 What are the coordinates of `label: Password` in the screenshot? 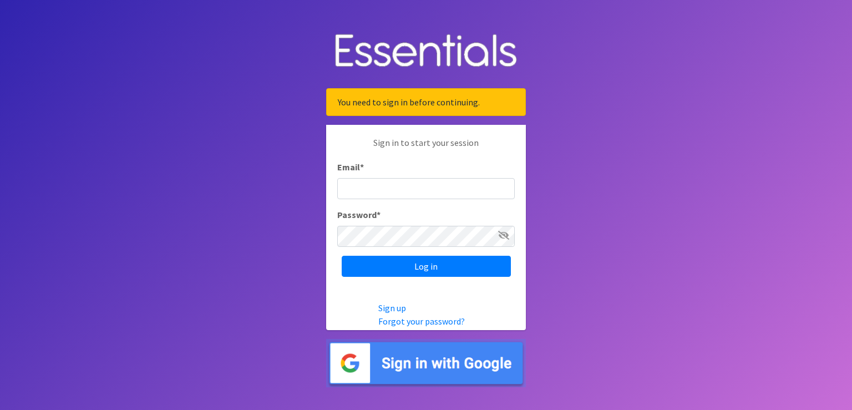 It's located at (359, 215).